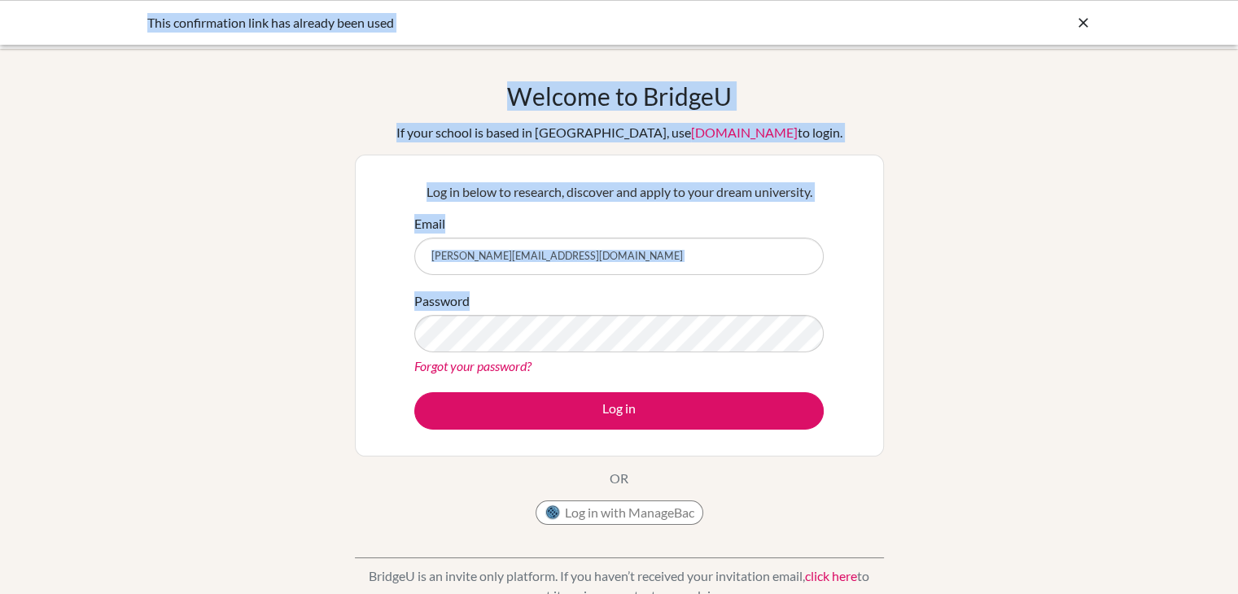 The height and width of the screenshot is (594, 1238). What do you see at coordinates (442, 301) in the screenshot?
I see `label: Password` at bounding box center [442, 301].